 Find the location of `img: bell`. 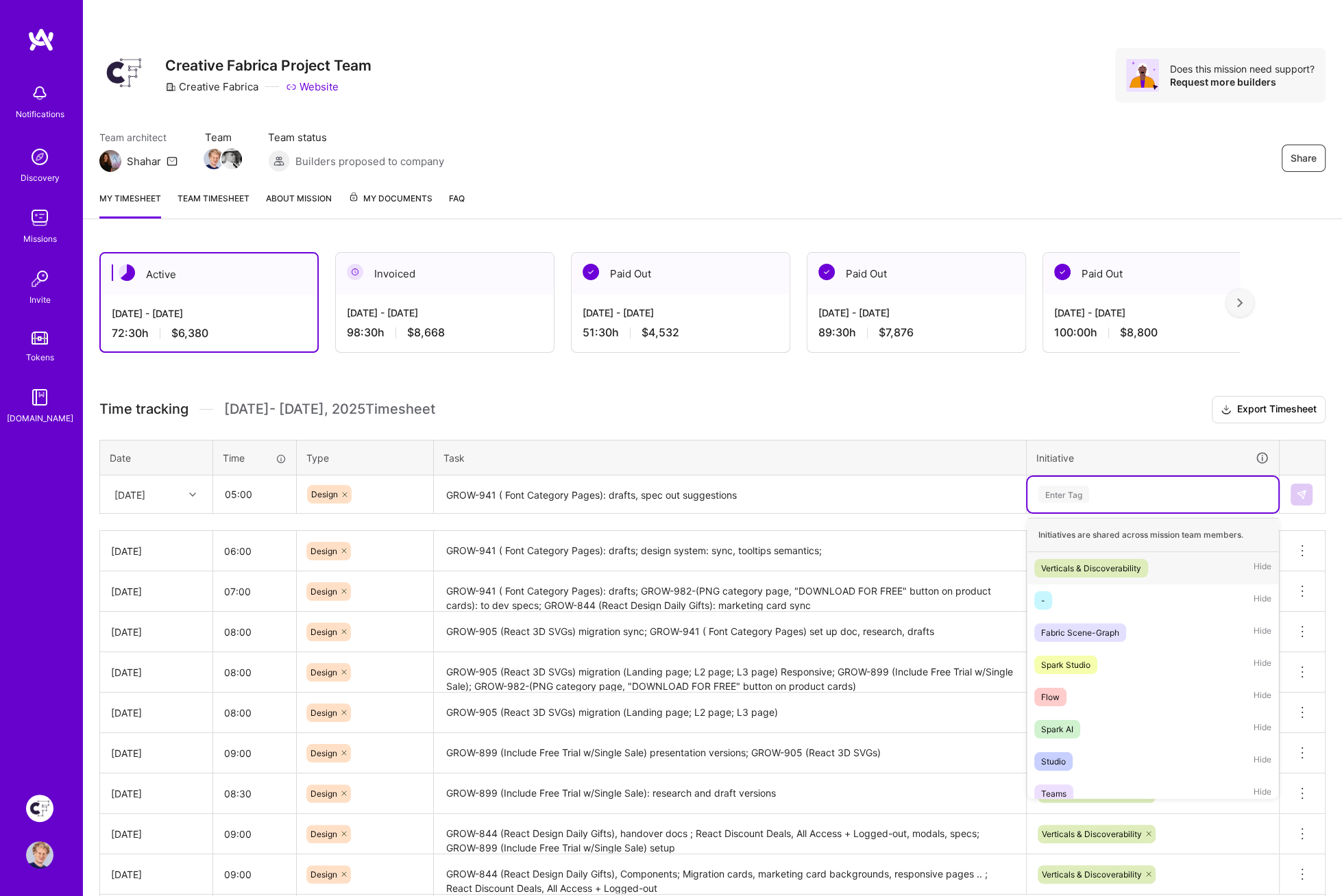

img: bell is located at coordinates (39, 93).